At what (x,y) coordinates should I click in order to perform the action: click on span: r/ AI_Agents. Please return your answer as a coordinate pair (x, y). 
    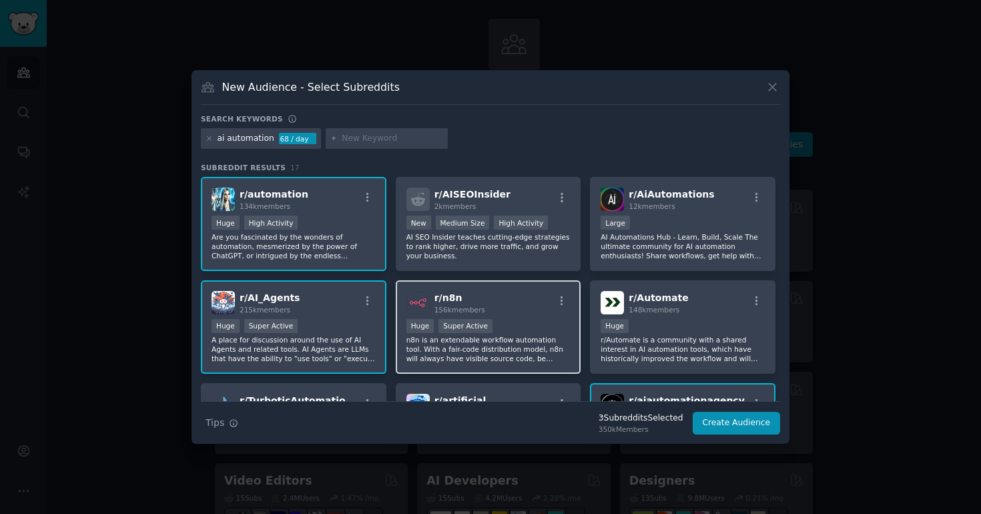
    Looking at the image, I should click on (270, 298).